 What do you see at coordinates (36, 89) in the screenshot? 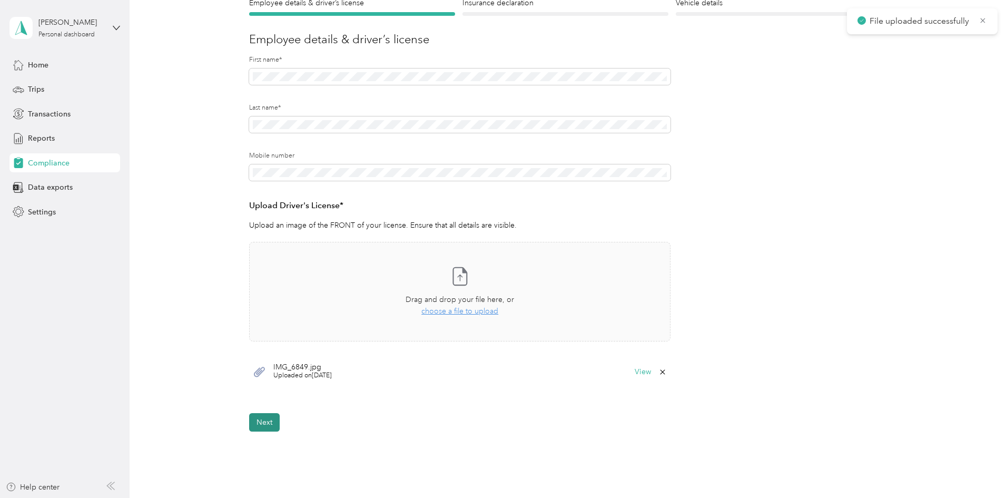
I see `span: Trips` at bounding box center [36, 89].